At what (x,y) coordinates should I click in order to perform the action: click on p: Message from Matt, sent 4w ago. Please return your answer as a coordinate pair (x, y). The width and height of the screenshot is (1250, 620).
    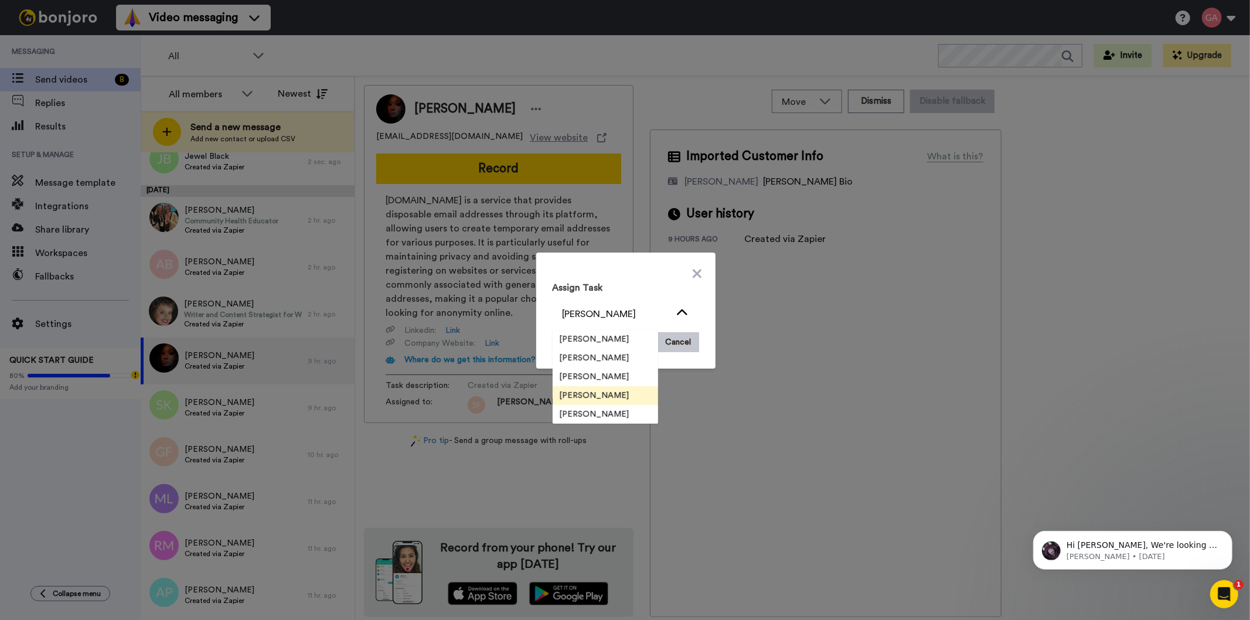
    Looking at the image, I should click on (127, 50).